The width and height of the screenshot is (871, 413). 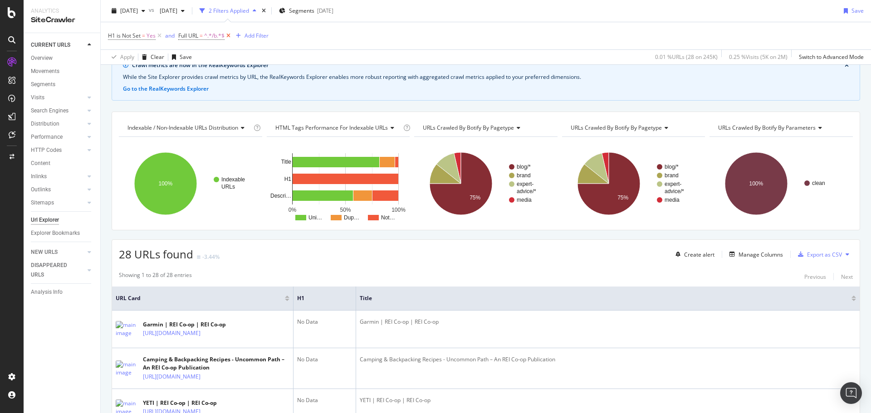 I want to click on h4: Indexable / Non-Indexable URLs Distribution, so click(x=189, y=128).